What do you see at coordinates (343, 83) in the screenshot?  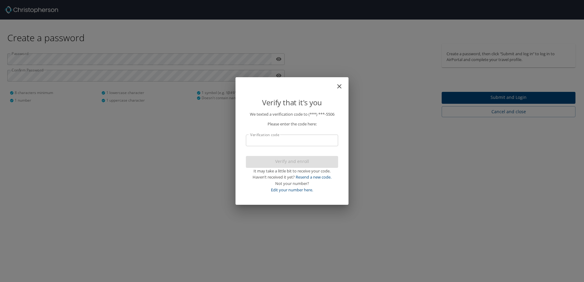 I see `button: close` at bounding box center [343, 83].